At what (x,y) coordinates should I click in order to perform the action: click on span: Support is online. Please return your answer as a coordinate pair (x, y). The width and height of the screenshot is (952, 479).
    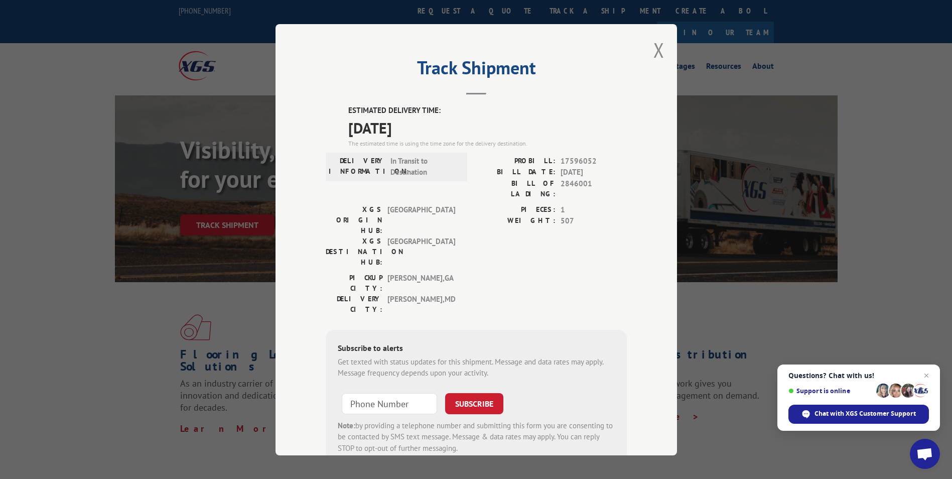
    Looking at the image, I should click on (831, 391).